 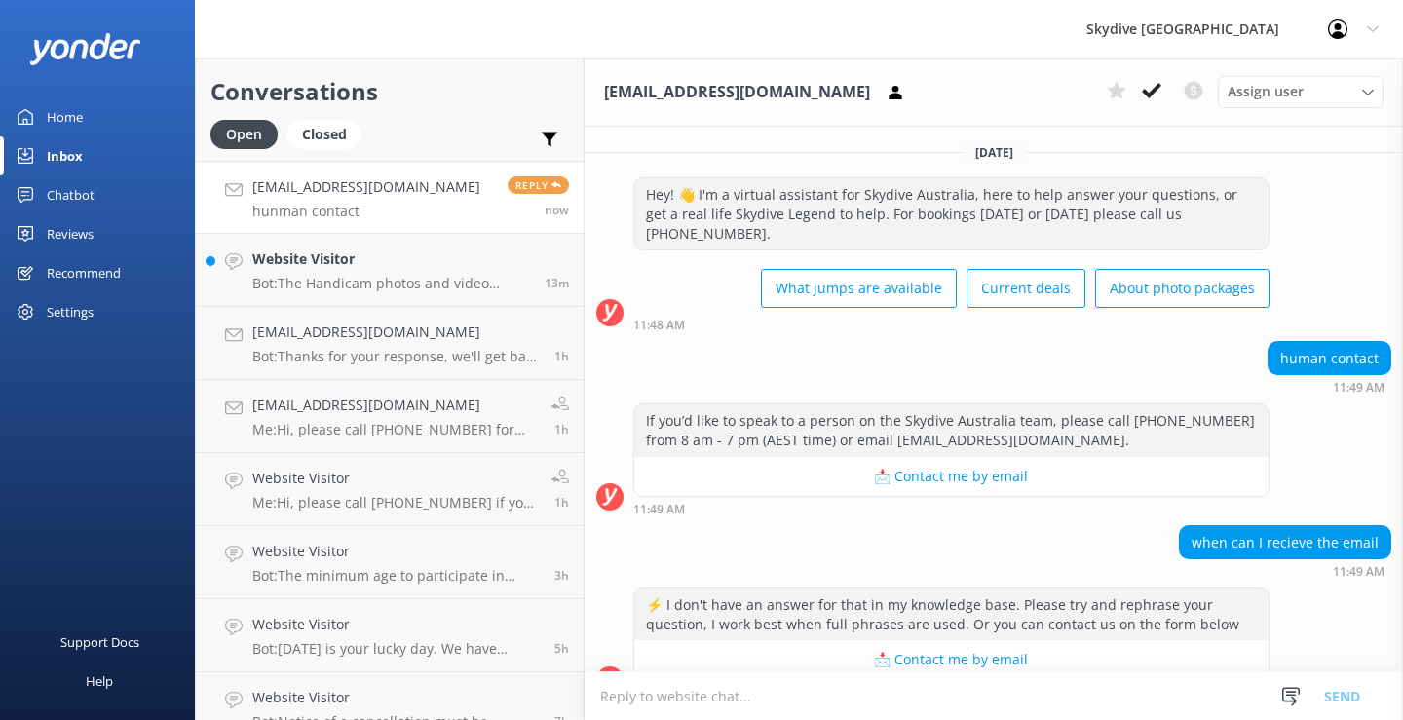 What do you see at coordinates (561, 575) in the screenshot?
I see `span: Sep 20 2025 09:06am (UTC +10:00) Australia/Brisbane` at bounding box center [561, 575].